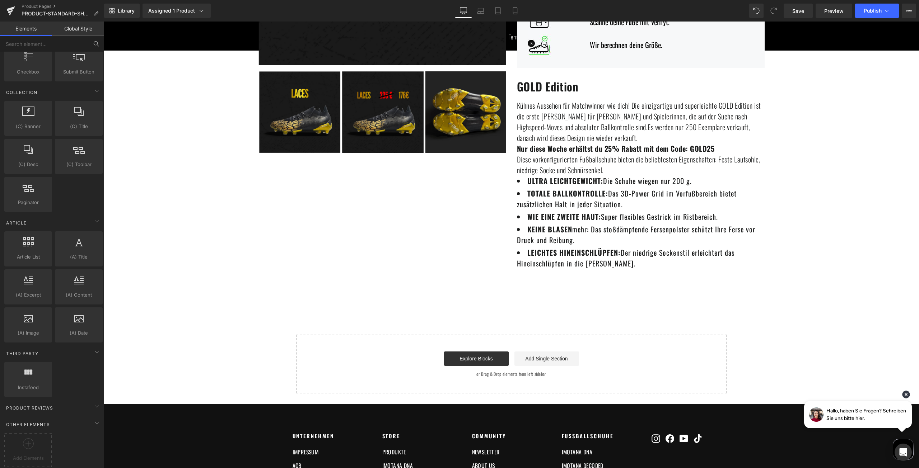  Describe the element at coordinates (470, 231) in the screenshot. I see `strong: LEICHTES HINEINSCHLÜPFEN:` at that location.